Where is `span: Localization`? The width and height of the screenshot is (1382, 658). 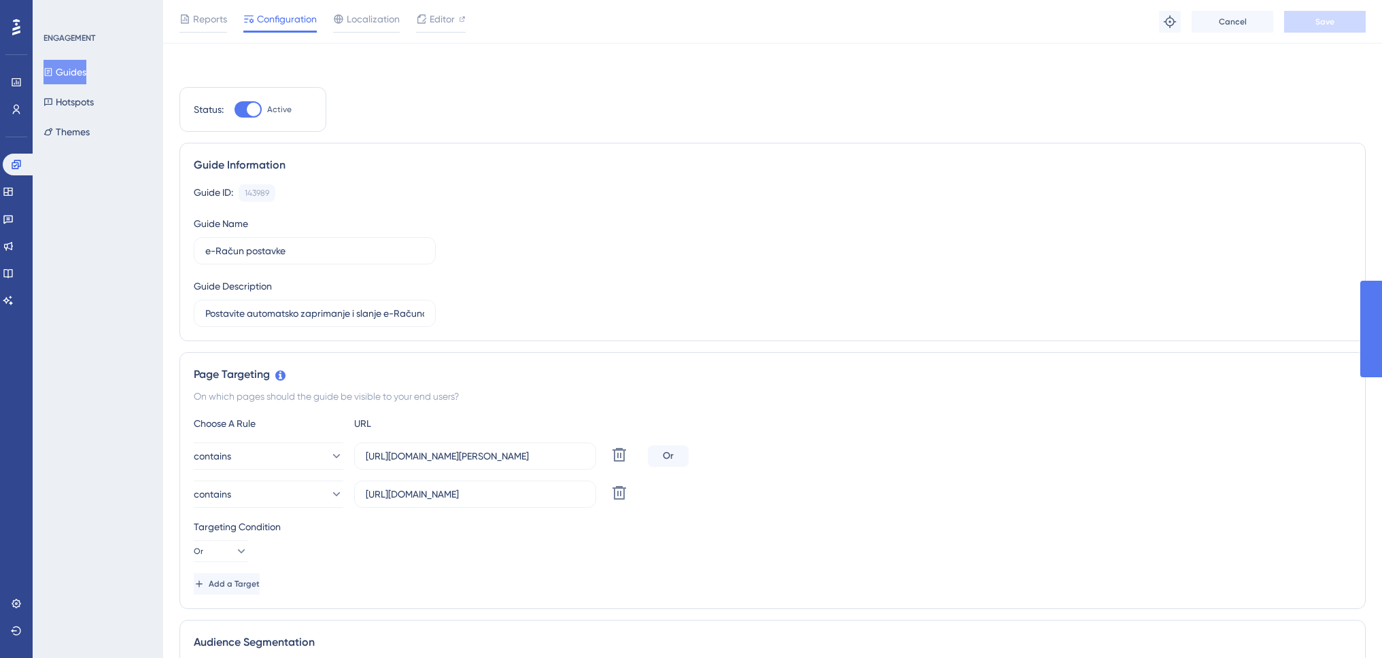
span: Localization is located at coordinates (373, 19).